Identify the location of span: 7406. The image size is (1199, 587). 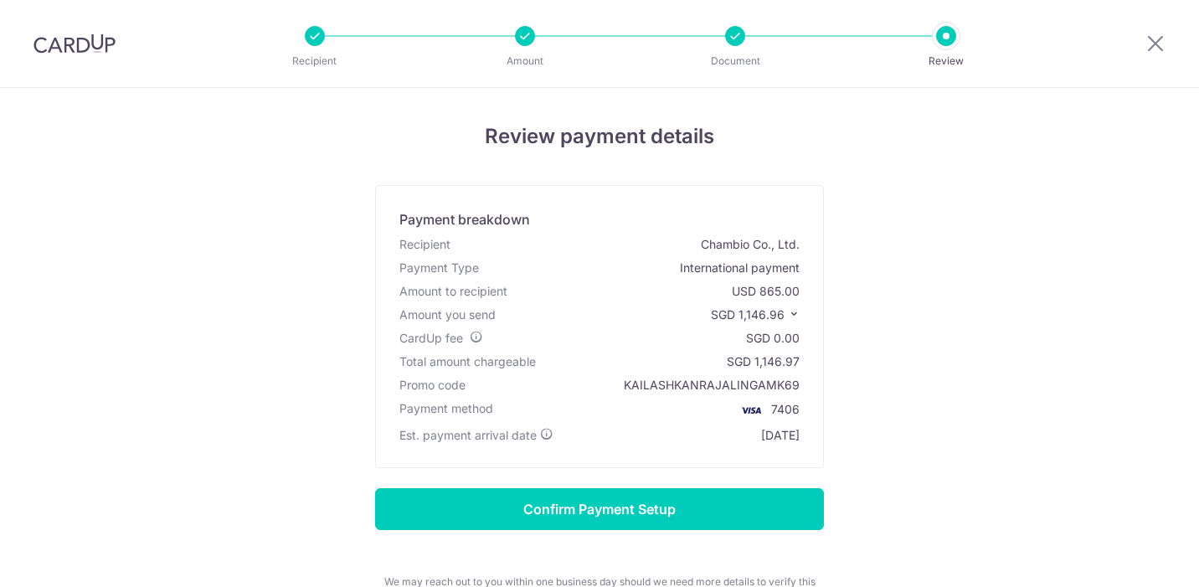
(785, 409).